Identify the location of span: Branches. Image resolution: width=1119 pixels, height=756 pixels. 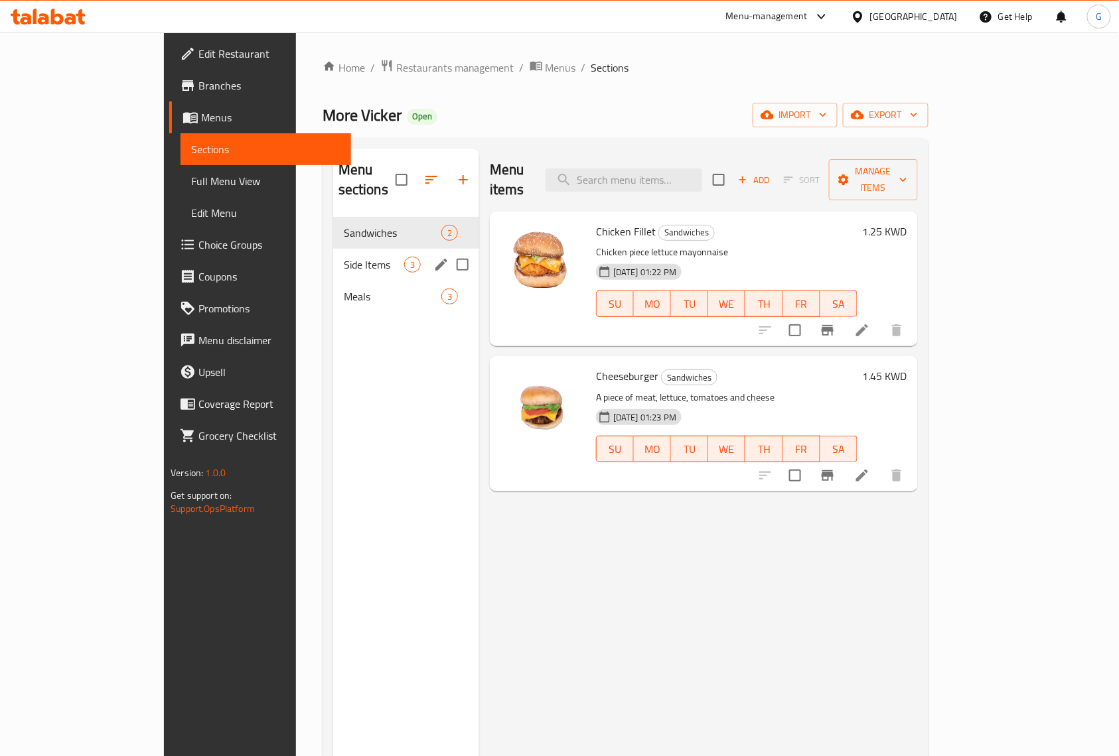
(269, 86).